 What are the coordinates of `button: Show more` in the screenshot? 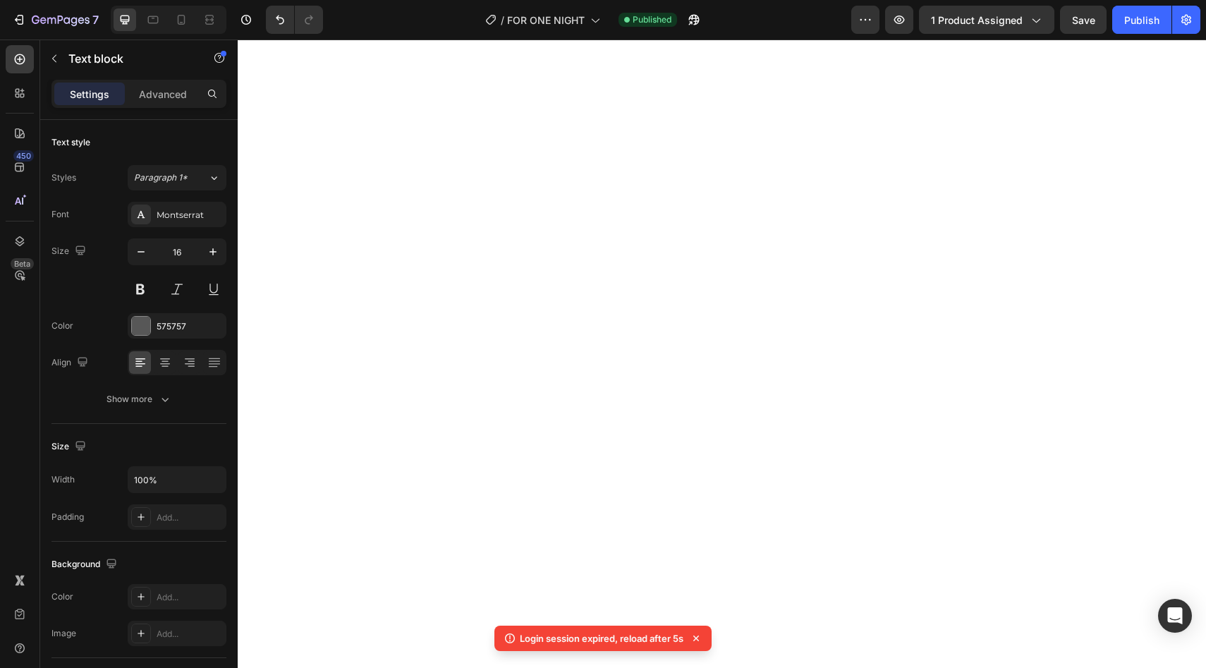 It's located at (139, 399).